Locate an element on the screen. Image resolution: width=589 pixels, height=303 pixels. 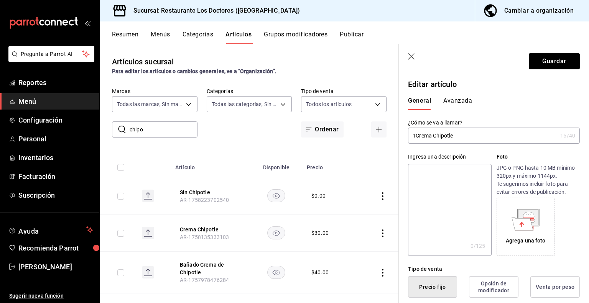
span: AR-1757978476284 is located at coordinates (204, 280).